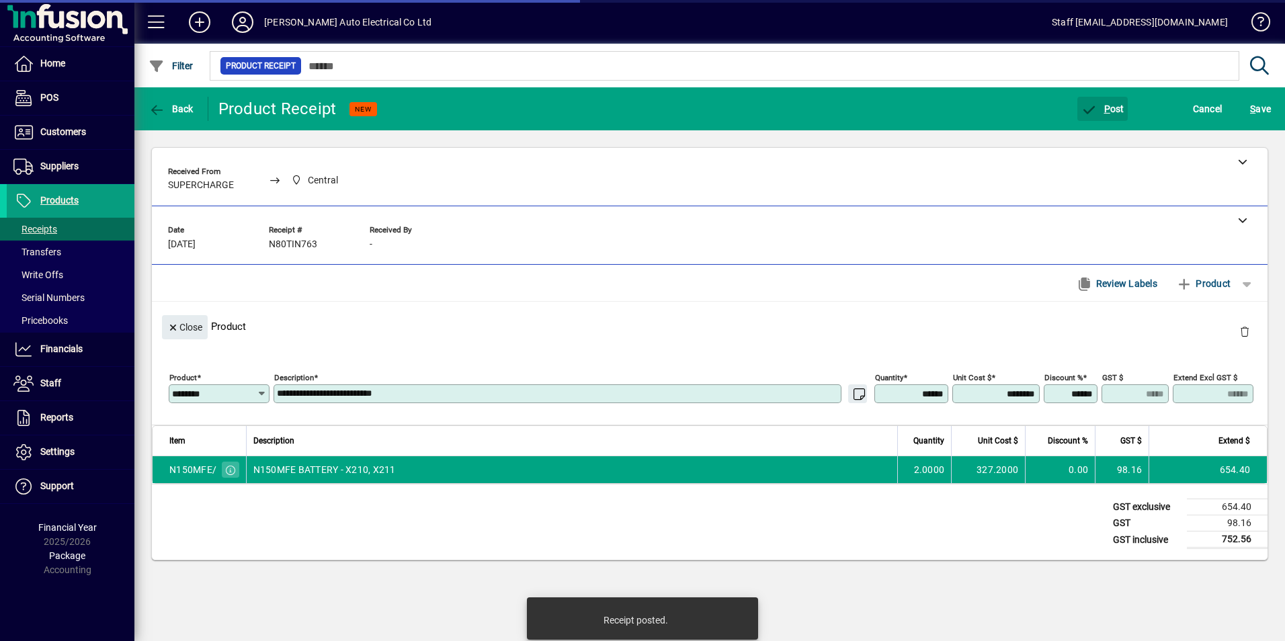  I want to click on button: Delete, so click(1244, 331).